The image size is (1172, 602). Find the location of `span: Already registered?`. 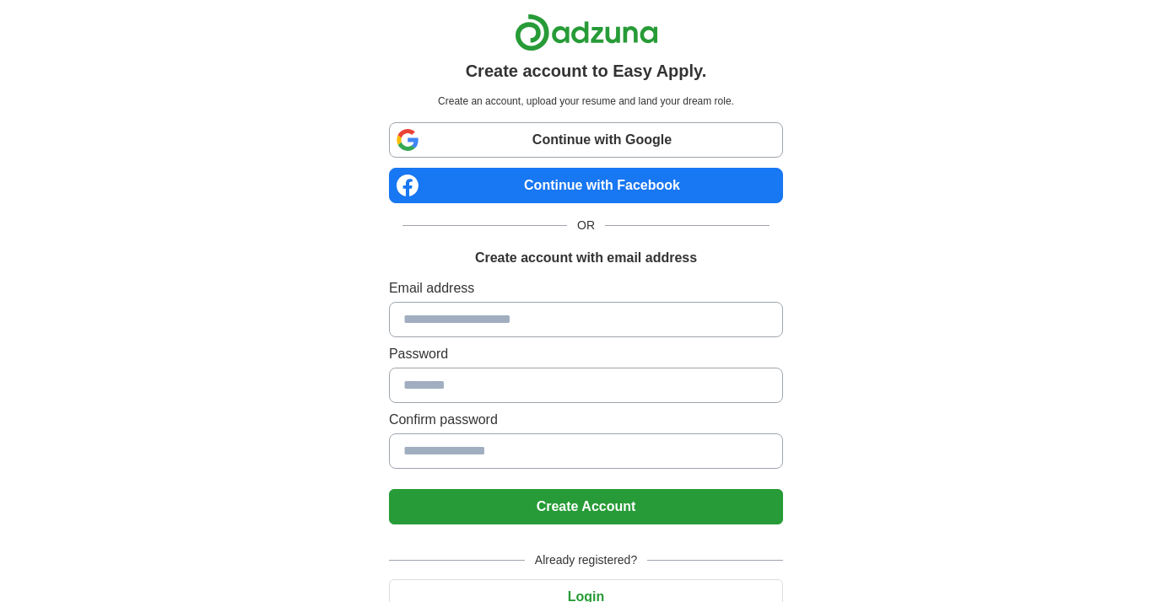

span: Already registered? is located at coordinates (585, 560).